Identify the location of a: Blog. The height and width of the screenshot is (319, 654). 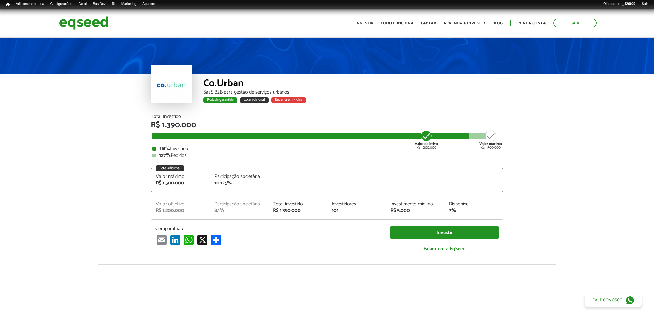
(497, 23).